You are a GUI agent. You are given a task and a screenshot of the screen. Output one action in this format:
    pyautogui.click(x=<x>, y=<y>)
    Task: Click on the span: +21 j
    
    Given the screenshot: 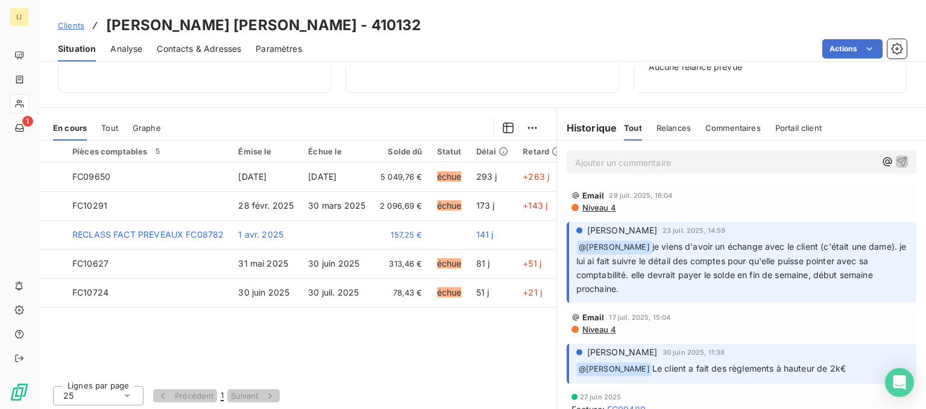 What is the action you would take?
    pyautogui.click(x=533, y=292)
    